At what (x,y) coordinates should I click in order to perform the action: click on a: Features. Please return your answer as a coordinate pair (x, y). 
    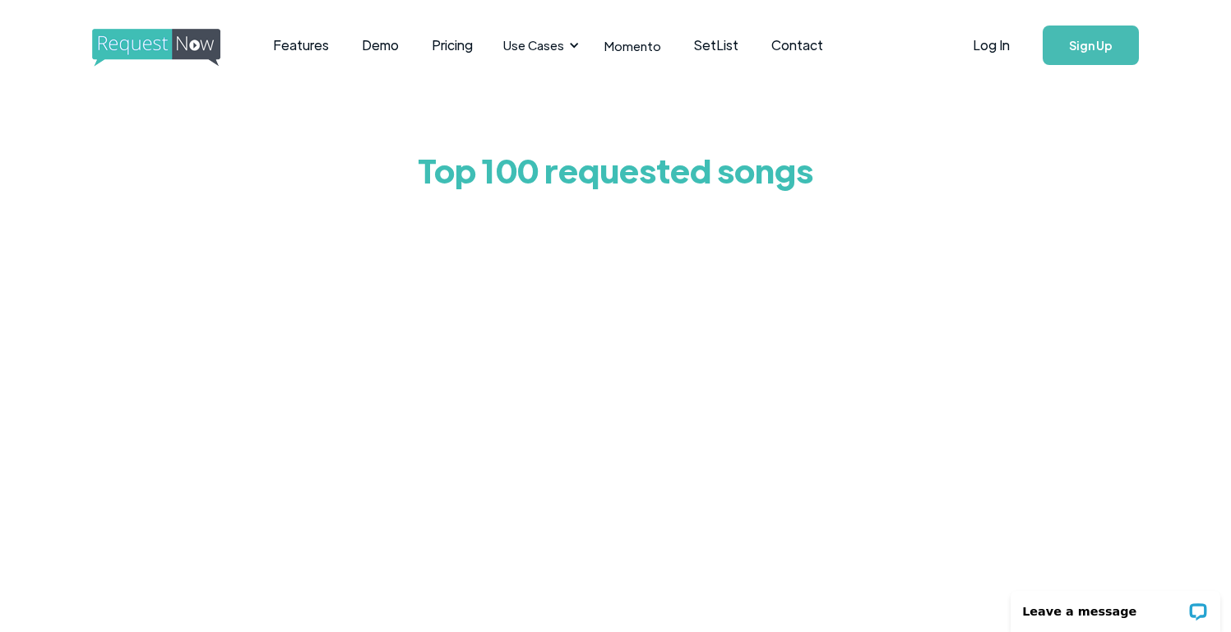
    Looking at the image, I should click on (301, 45).